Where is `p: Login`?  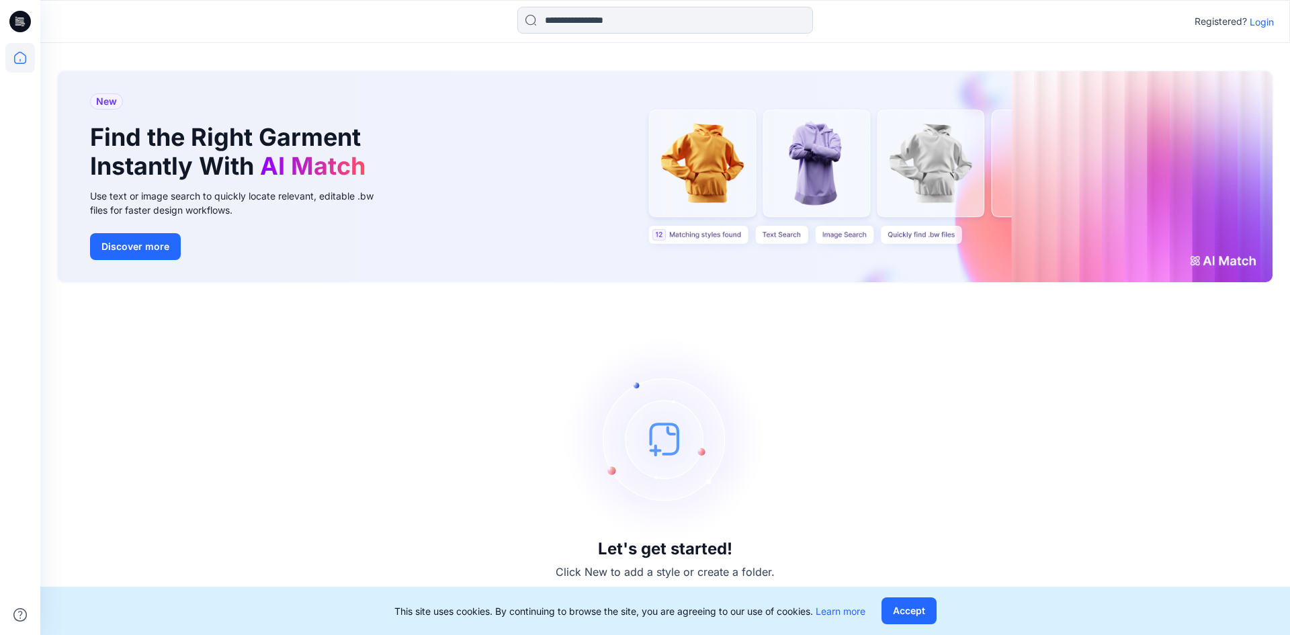
p: Login is located at coordinates (1262, 22).